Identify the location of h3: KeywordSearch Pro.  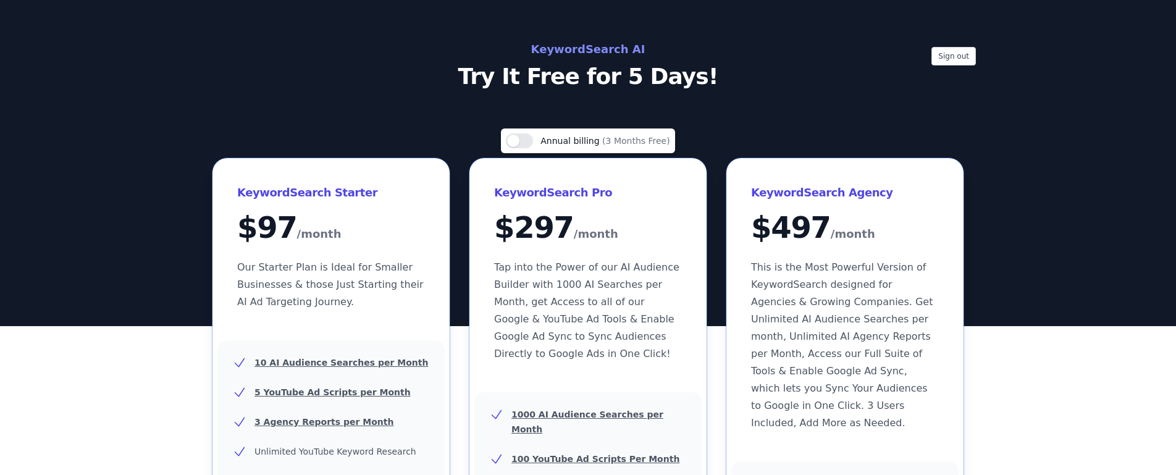
(588, 193).